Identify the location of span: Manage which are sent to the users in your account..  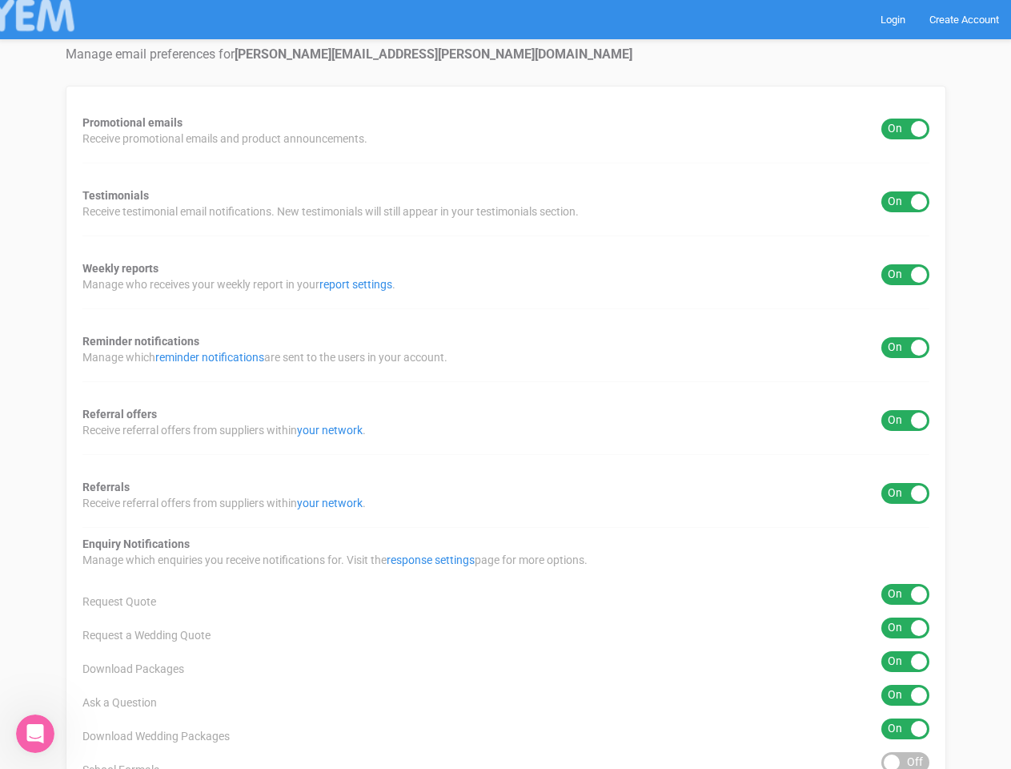
(265, 357).